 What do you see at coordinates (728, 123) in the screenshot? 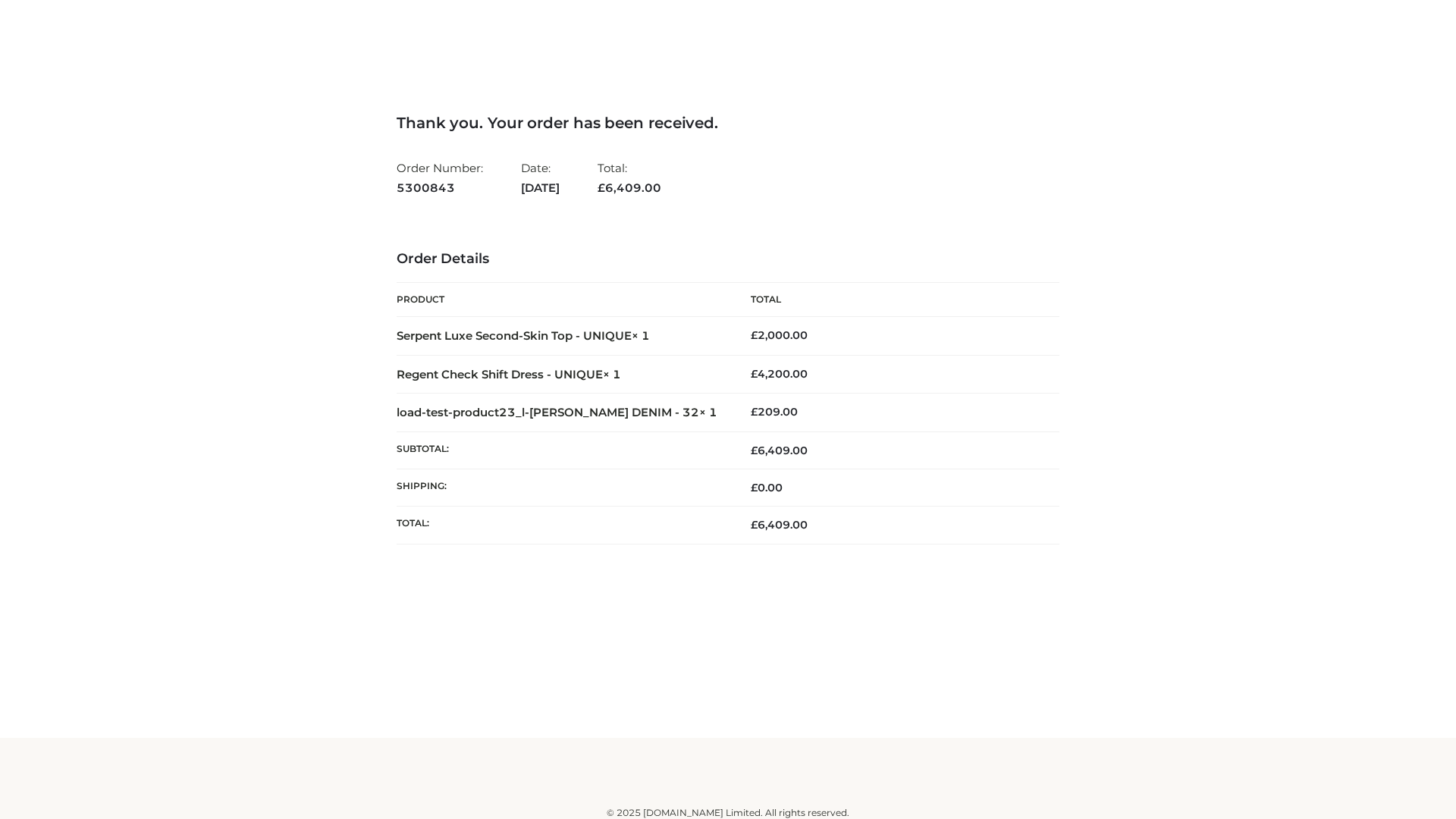
I see `h3: Thank you. Your order has been received.` at bounding box center [728, 123].